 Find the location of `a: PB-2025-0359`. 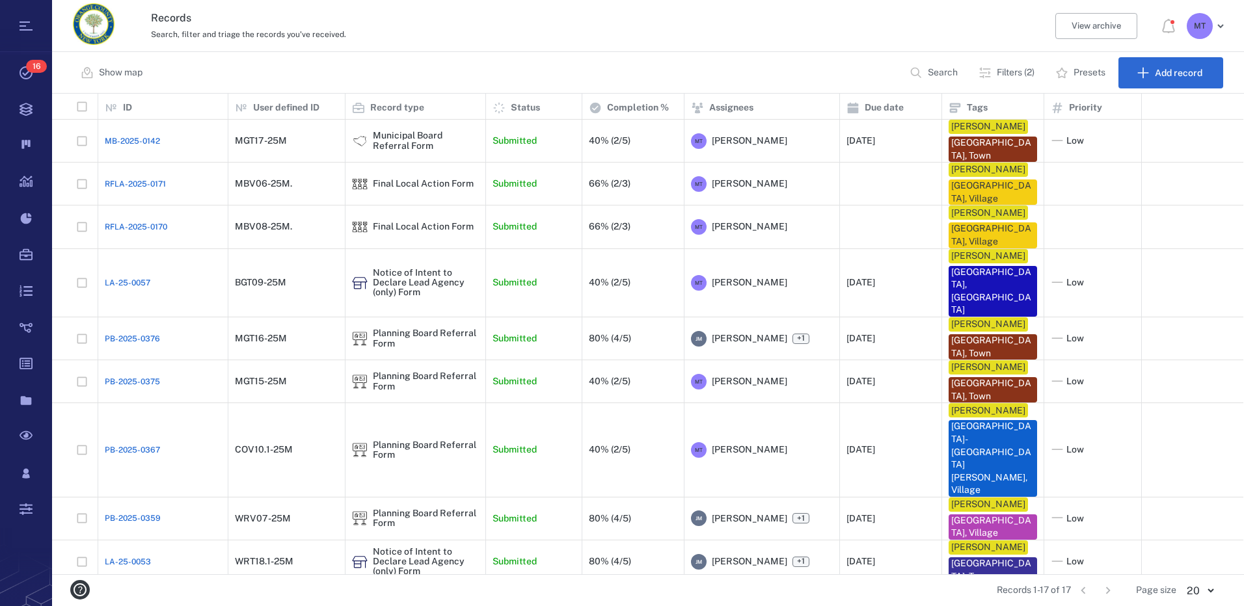

a: PB-2025-0359 is located at coordinates (133, 518).